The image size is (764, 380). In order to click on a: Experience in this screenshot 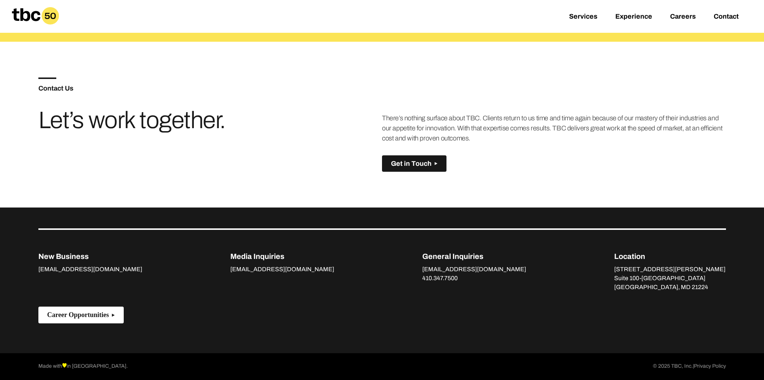, I will do `click(634, 17)`.